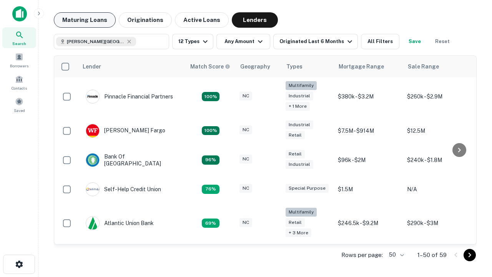 The width and height of the screenshot is (492, 277). Describe the element at coordinates (438, 223) in the screenshot. I see `td: $290k - $3M` at that location.